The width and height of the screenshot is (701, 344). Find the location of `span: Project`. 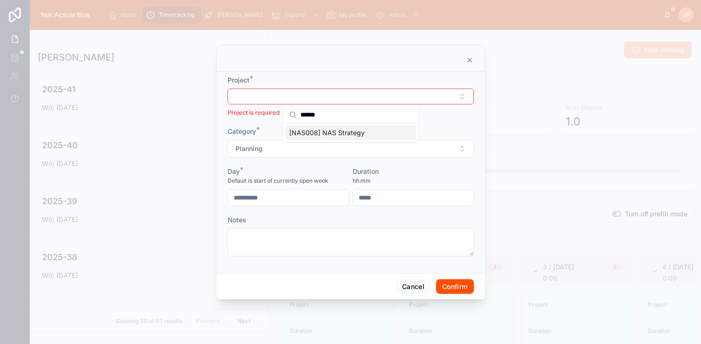

span: Project is located at coordinates (238, 80).